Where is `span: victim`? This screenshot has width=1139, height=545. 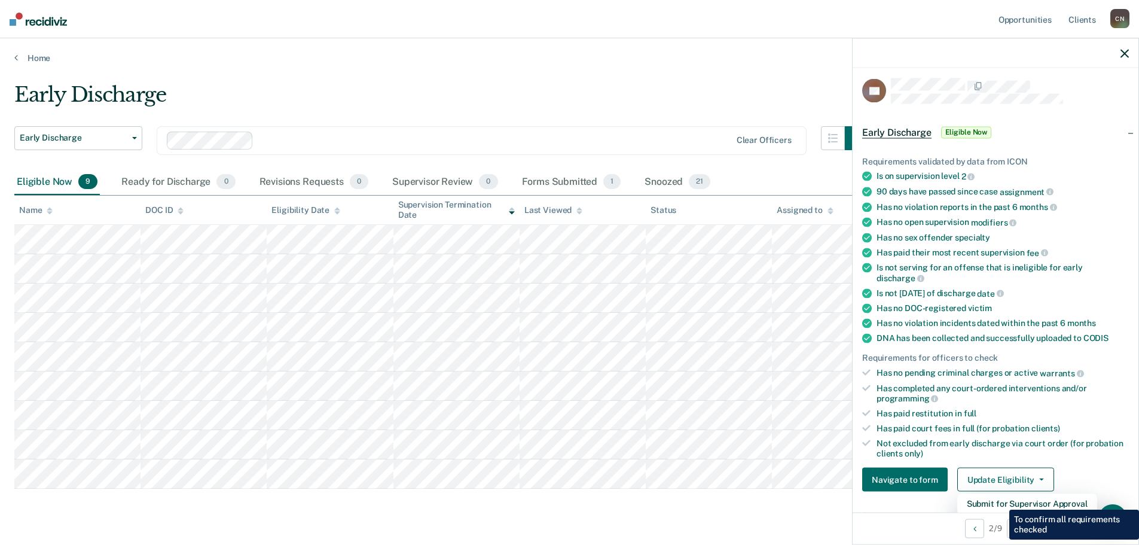
span: victim is located at coordinates (980, 308).